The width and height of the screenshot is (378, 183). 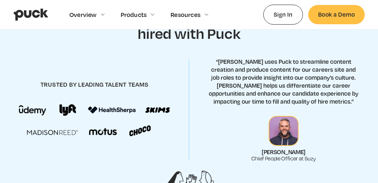 I want to click on h2: Over 30k people have been hired with Puck, so click(x=189, y=25).